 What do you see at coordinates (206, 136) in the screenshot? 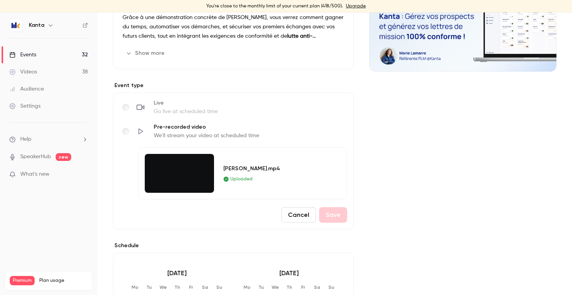
I see `span: We'll stream your video at scheduled time` at bounding box center [206, 136].